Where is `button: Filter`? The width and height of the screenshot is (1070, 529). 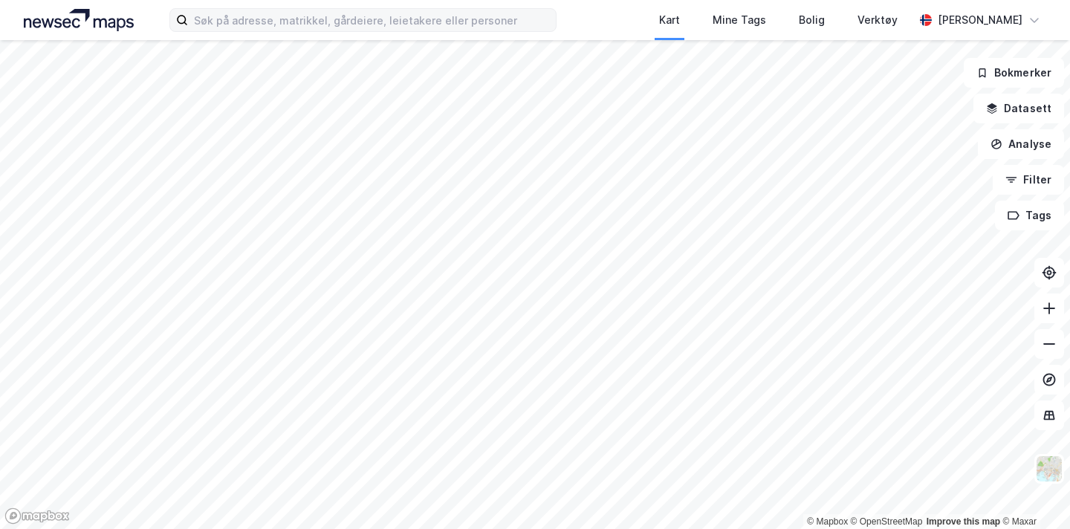 button: Filter is located at coordinates (1028, 180).